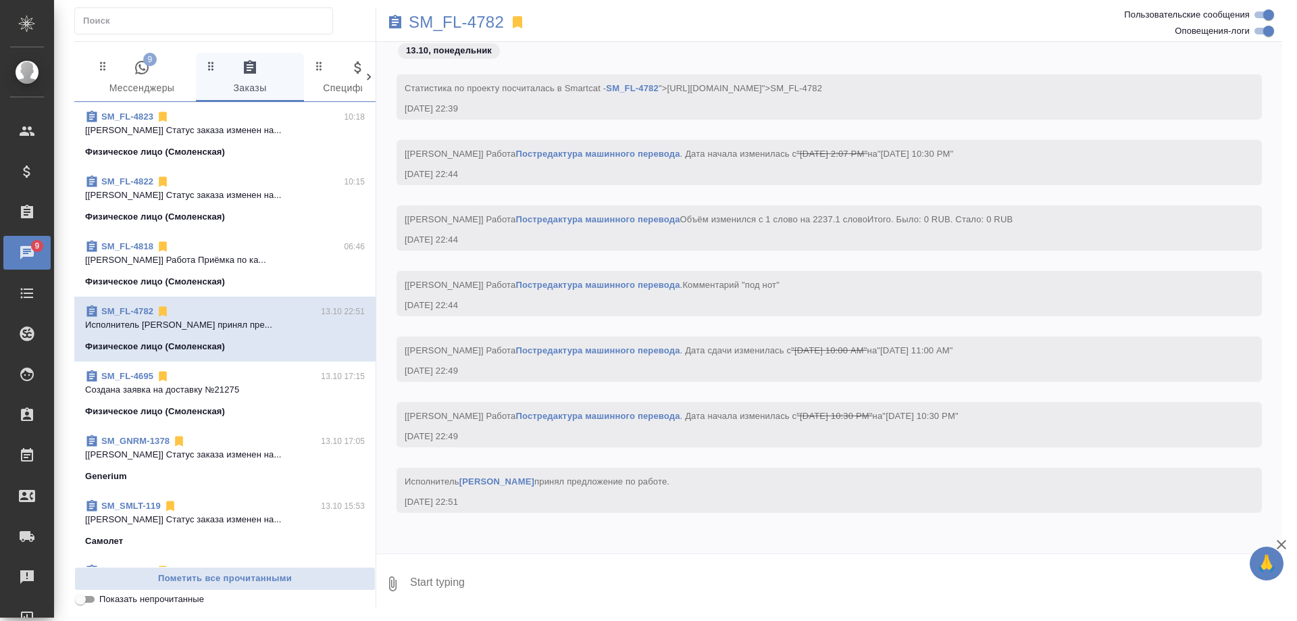 Image resolution: width=1297 pixels, height=621 pixels. I want to click on span: Пользовательские сообщения, so click(1186, 15).